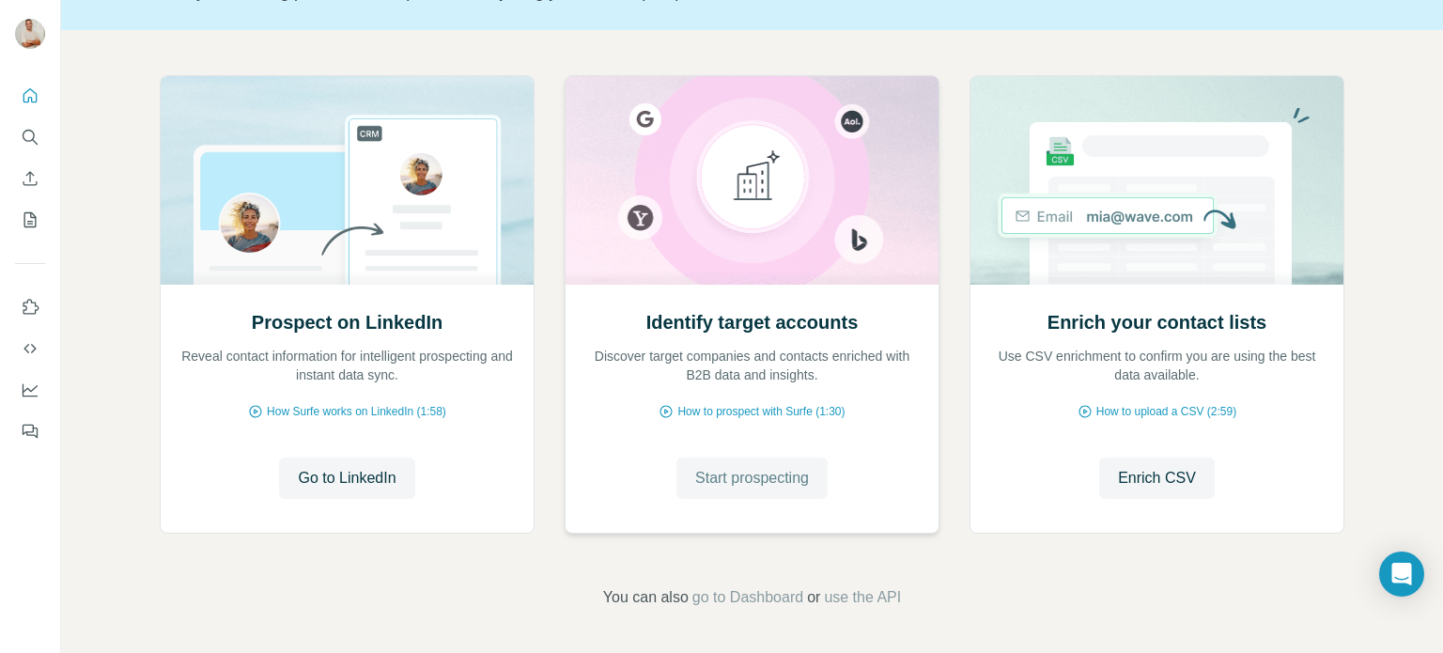 The image size is (1443, 653). What do you see at coordinates (752, 322) in the screenshot?
I see `h2: Identify target accounts` at bounding box center [752, 322].